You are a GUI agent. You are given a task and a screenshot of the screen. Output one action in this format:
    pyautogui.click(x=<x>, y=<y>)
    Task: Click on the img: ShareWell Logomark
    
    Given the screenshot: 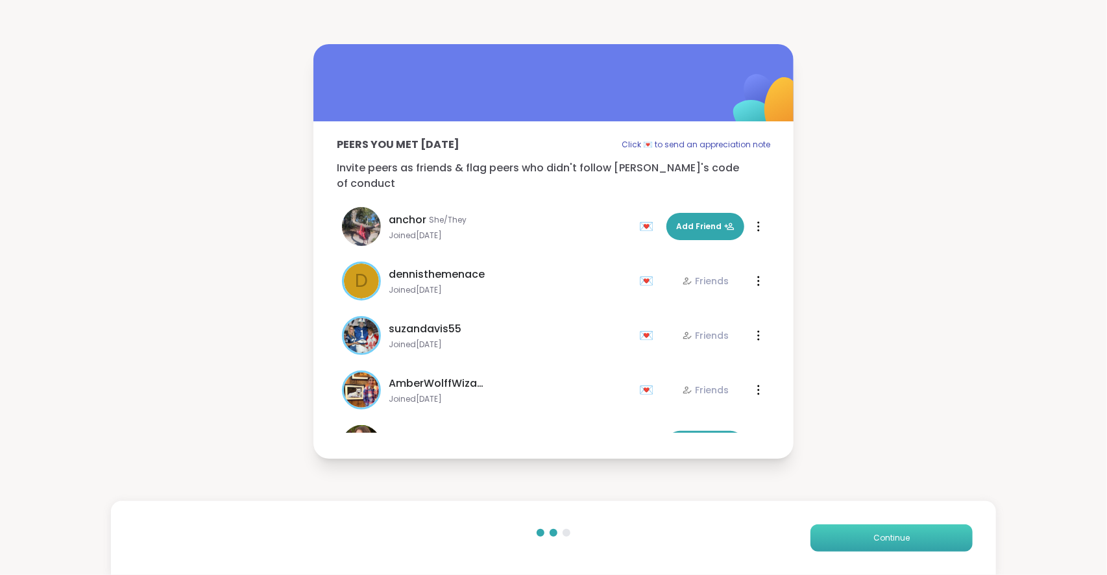 What is the action you would take?
    pyautogui.click(x=767, y=104)
    